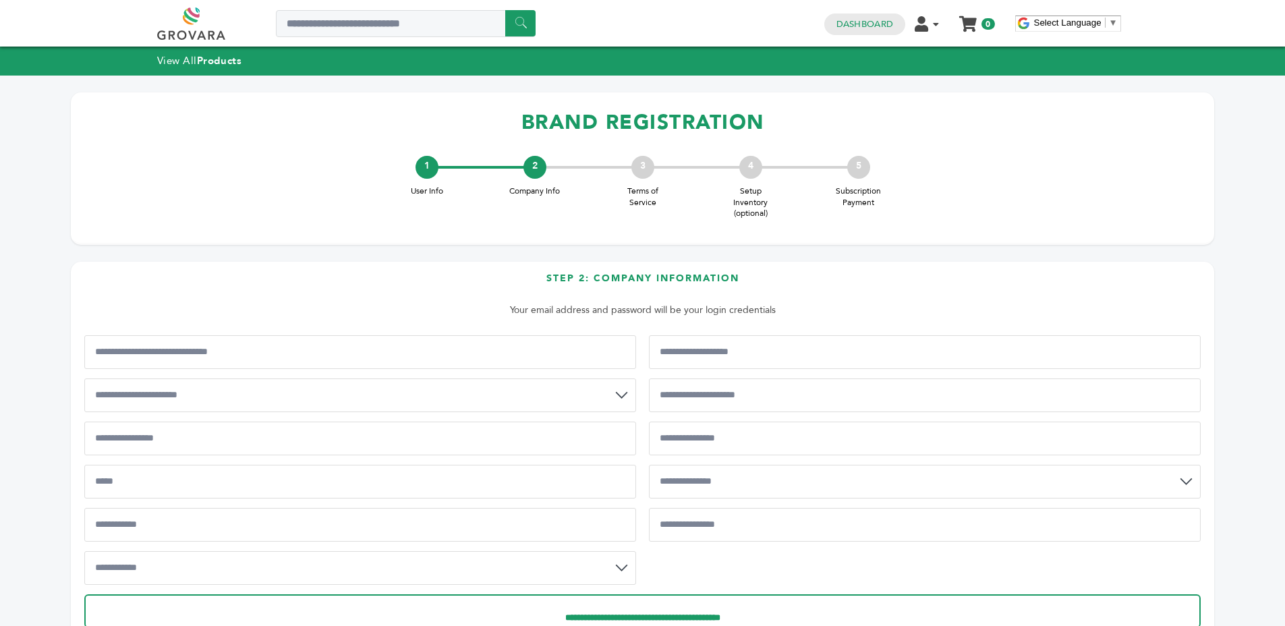 The image size is (1285, 626). What do you see at coordinates (925, 352) in the screenshot?
I see `input: Business Tax ID/EIN*` at bounding box center [925, 352].